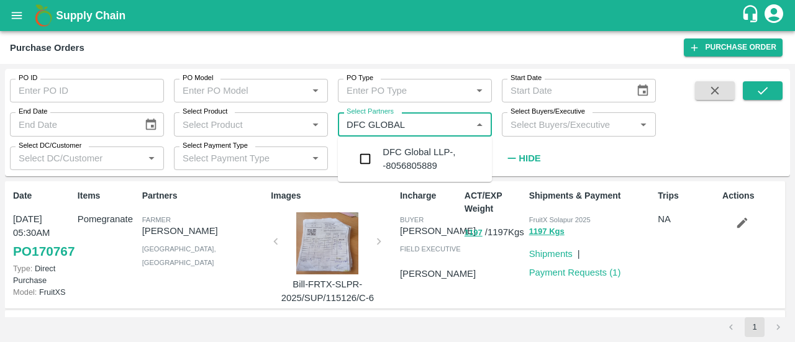  I want to click on p: Items, so click(107, 196).